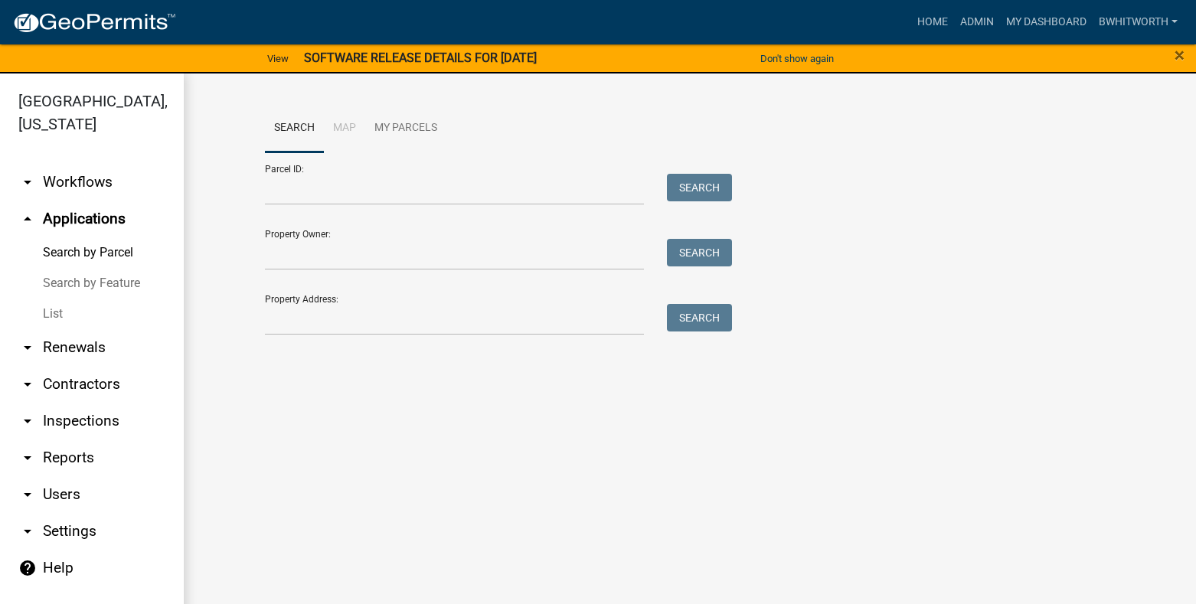 The image size is (1196, 604). I want to click on a: My Parcels, so click(406, 129).